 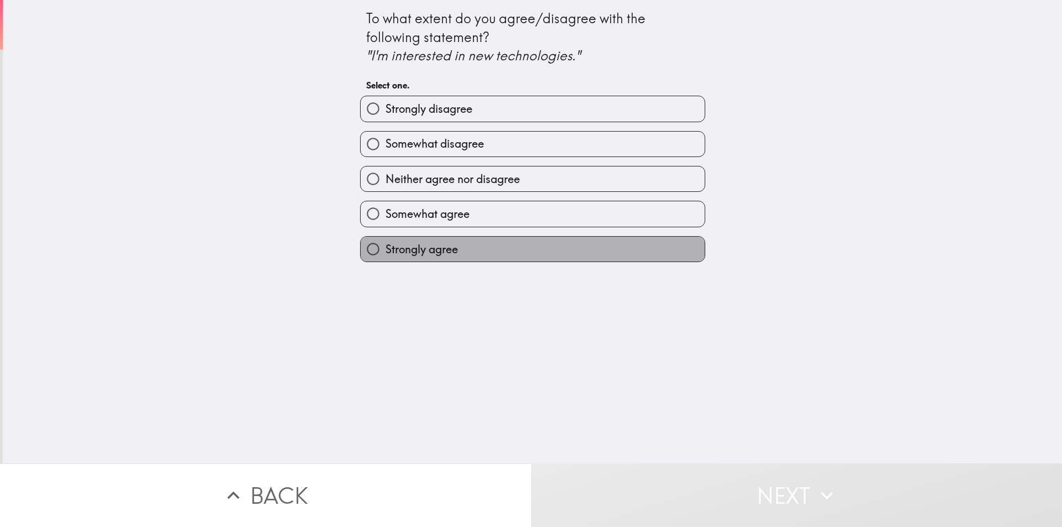 I want to click on button: Neither agree nor disagree, so click(x=533, y=179).